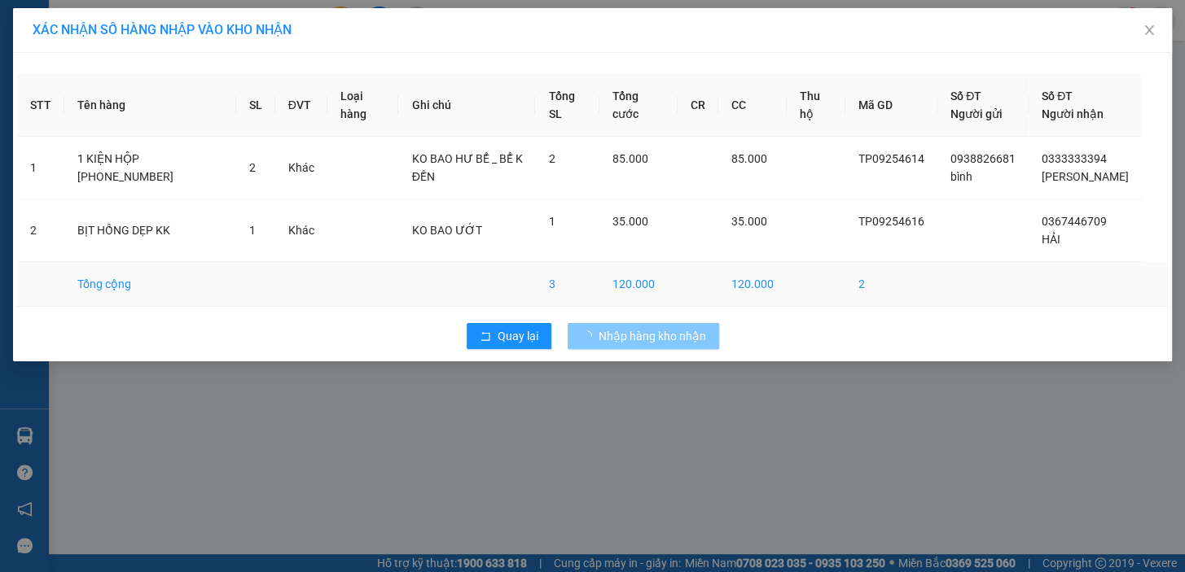 This screenshot has width=1185, height=572. I want to click on span: Người gửi, so click(976, 114).